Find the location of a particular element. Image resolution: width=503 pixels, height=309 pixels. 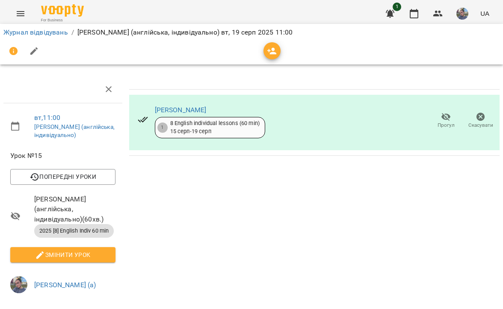

button: Попередні уроки is located at coordinates (63, 177).